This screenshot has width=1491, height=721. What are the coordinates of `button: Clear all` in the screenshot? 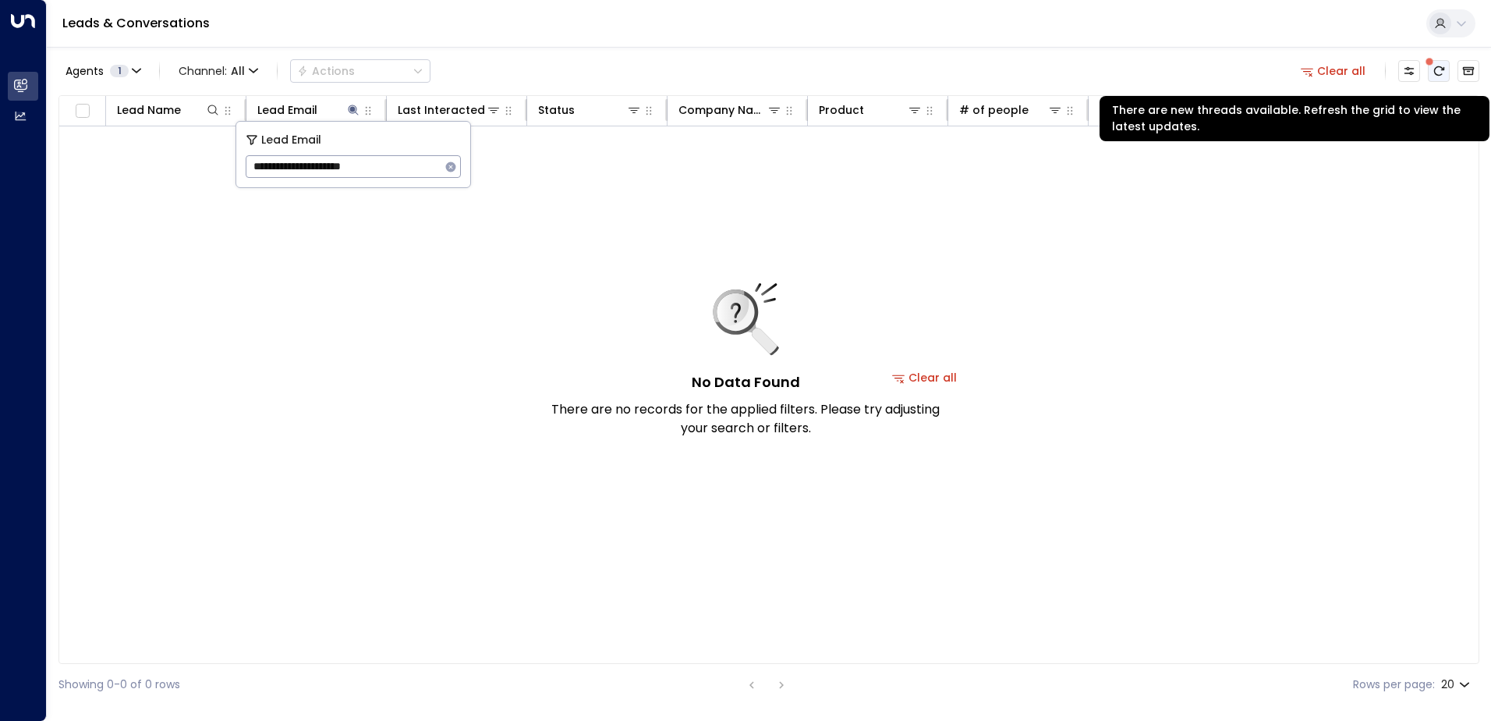 It's located at (1334, 71).